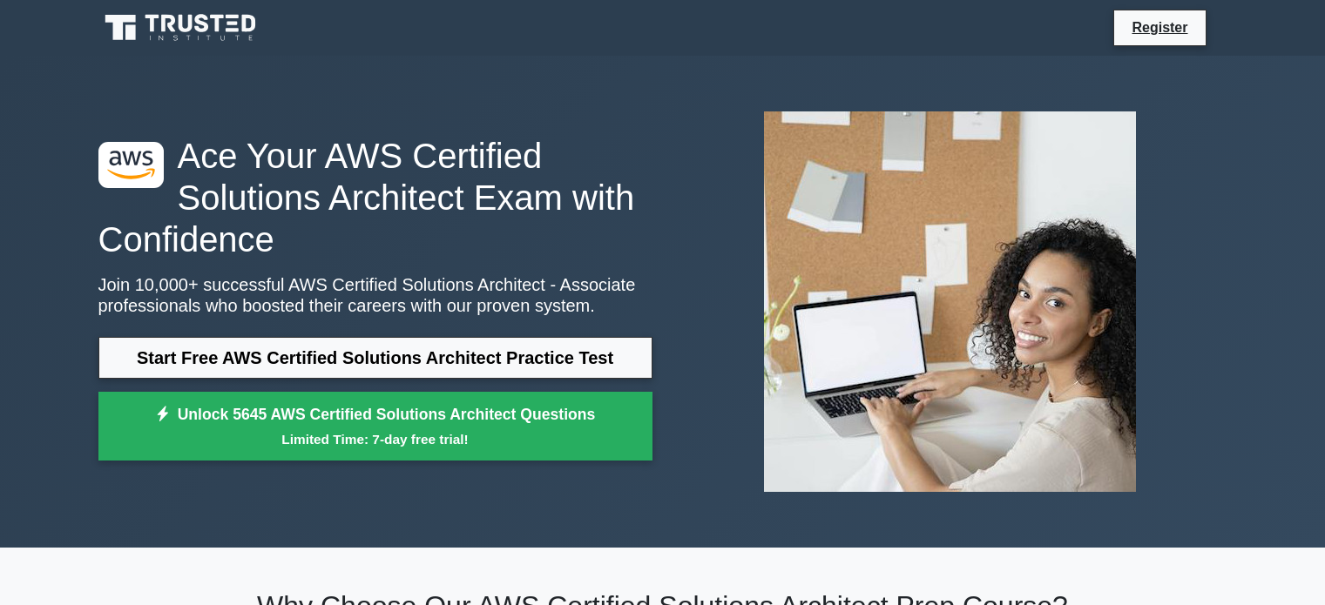 This screenshot has height=605, width=1325. What do you see at coordinates (375, 198) in the screenshot?
I see `h1: Ace Your AWS Certified Solutions Architect Exam with Confidence` at bounding box center [375, 198].